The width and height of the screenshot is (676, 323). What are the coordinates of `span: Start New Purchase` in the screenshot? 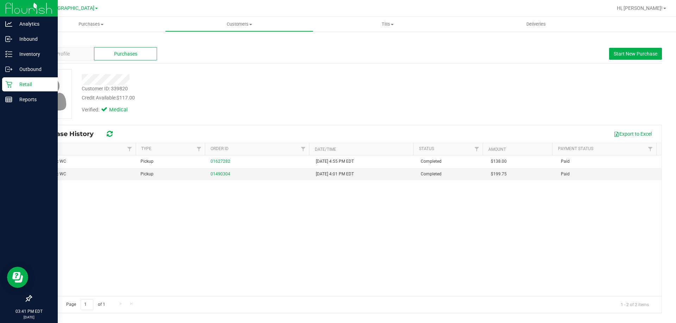 It's located at (635, 54).